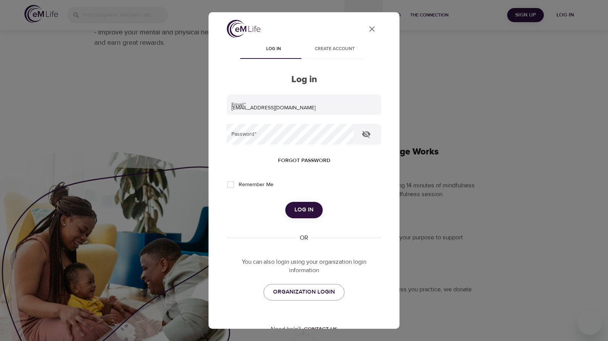  What do you see at coordinates (304, 50) in the screenshot?
I see `div: disabled tabs example` at bounding box center [304, 50].